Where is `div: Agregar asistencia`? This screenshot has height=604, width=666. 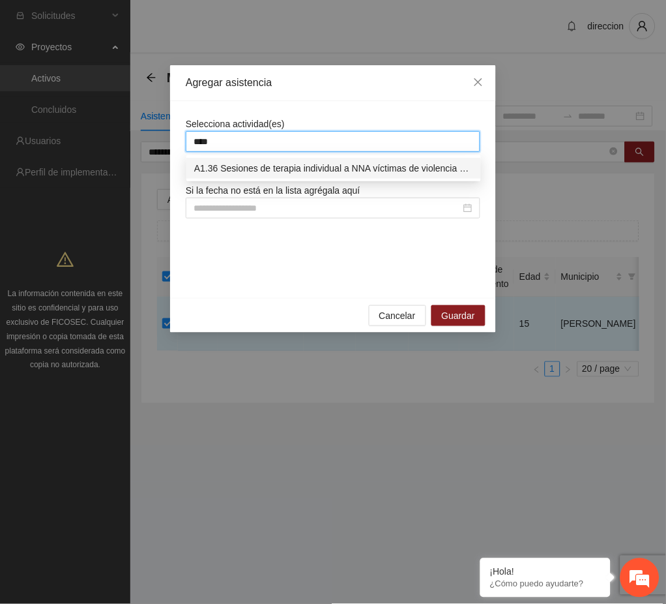 div: Agregar asistencia is located at coordinates (333, 83).